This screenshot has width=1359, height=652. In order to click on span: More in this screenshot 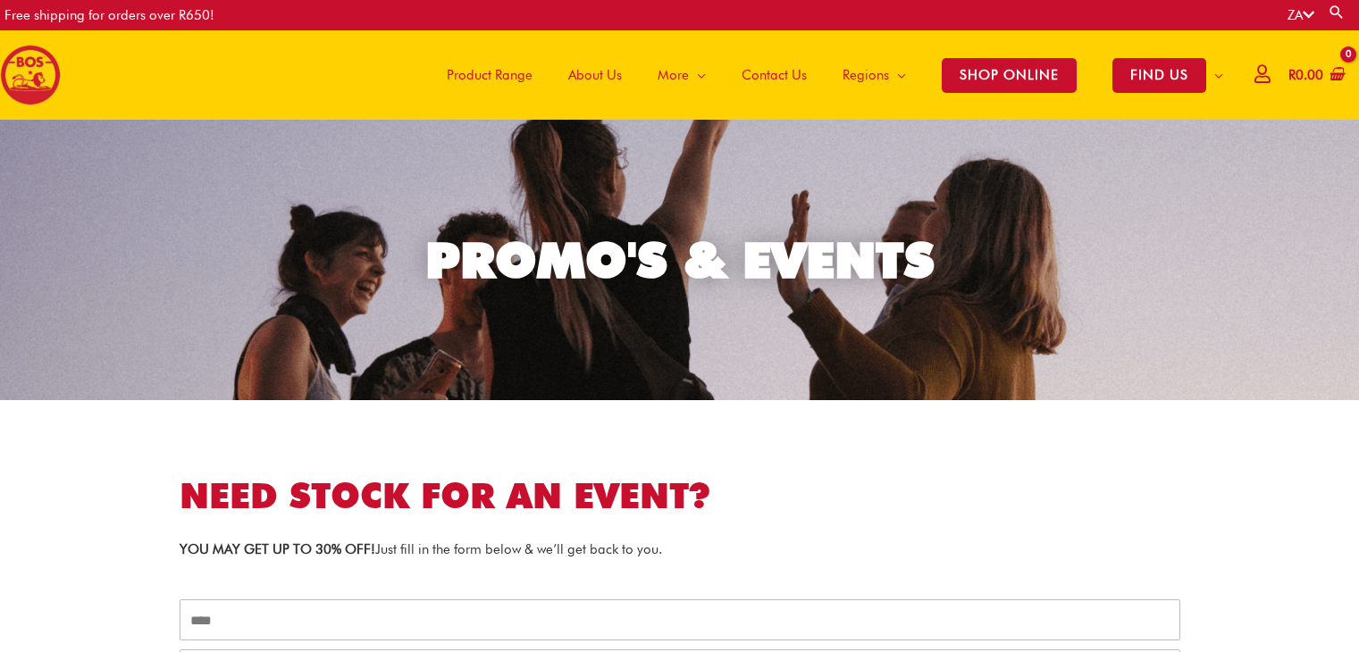, I will do `click(673, 75)`.